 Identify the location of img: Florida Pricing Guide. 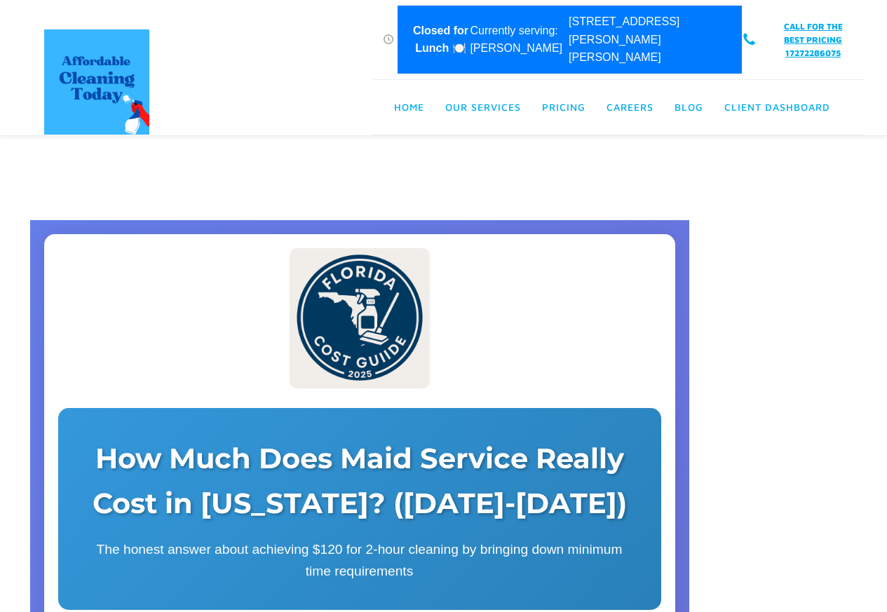
(360, 318).